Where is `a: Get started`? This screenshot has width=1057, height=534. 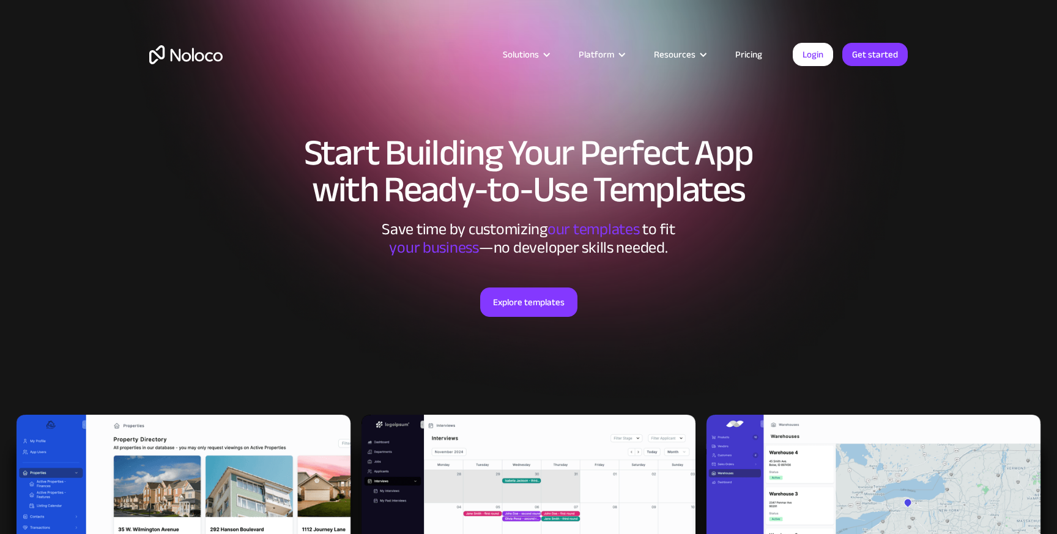
a: Get started is located at coordinates (875, 54).